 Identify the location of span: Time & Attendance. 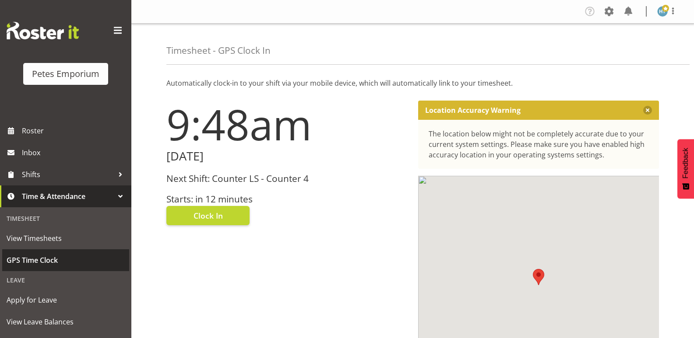
(68, 196).